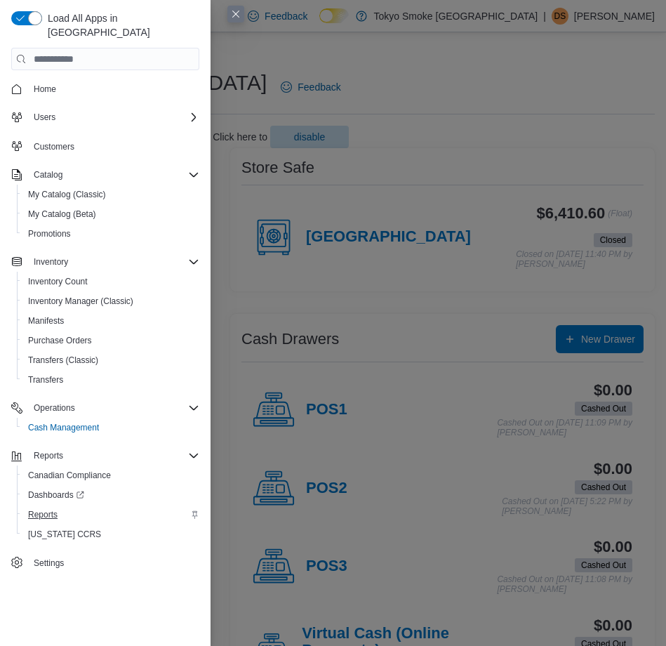 This screenshot has width=666, height=646. Describe the element at coordinates (60, 341) in the screenshot. I see `a: Purchase Orders` at that location.